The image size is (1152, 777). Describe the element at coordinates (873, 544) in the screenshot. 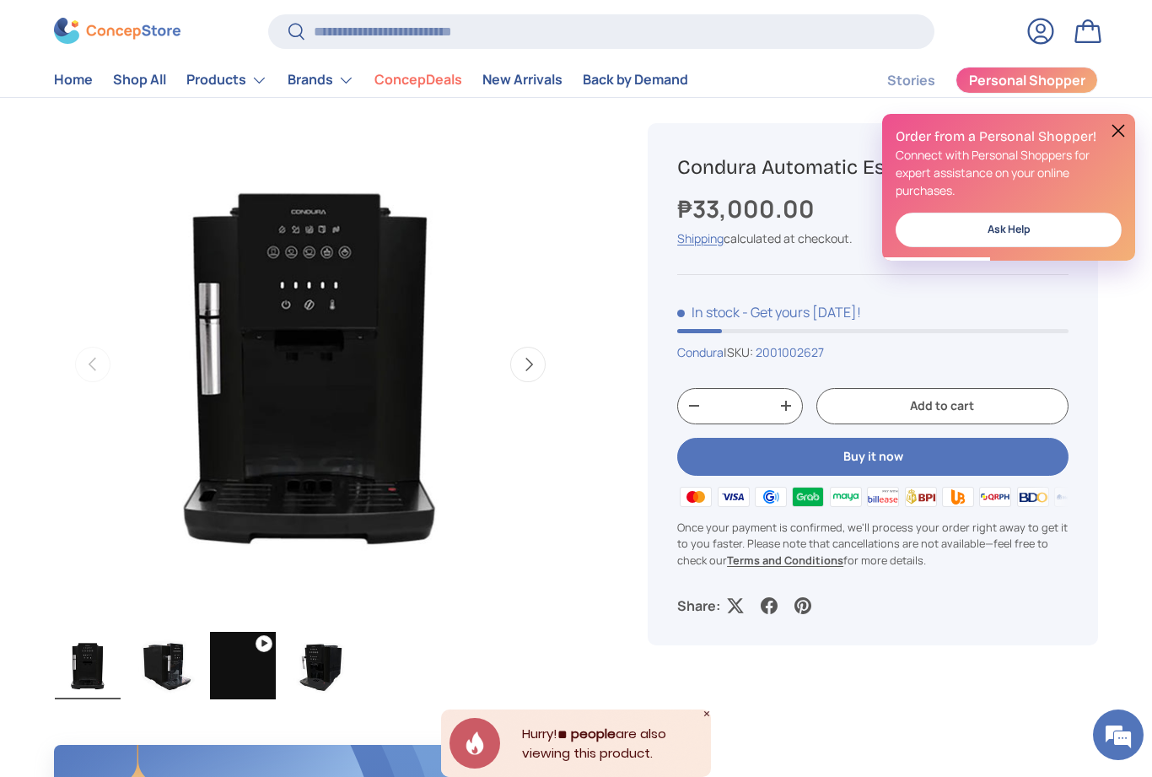

I see `p: Once your payment is confirmed, we'll process your order right away to get it to you faster. Plea...` at that location.